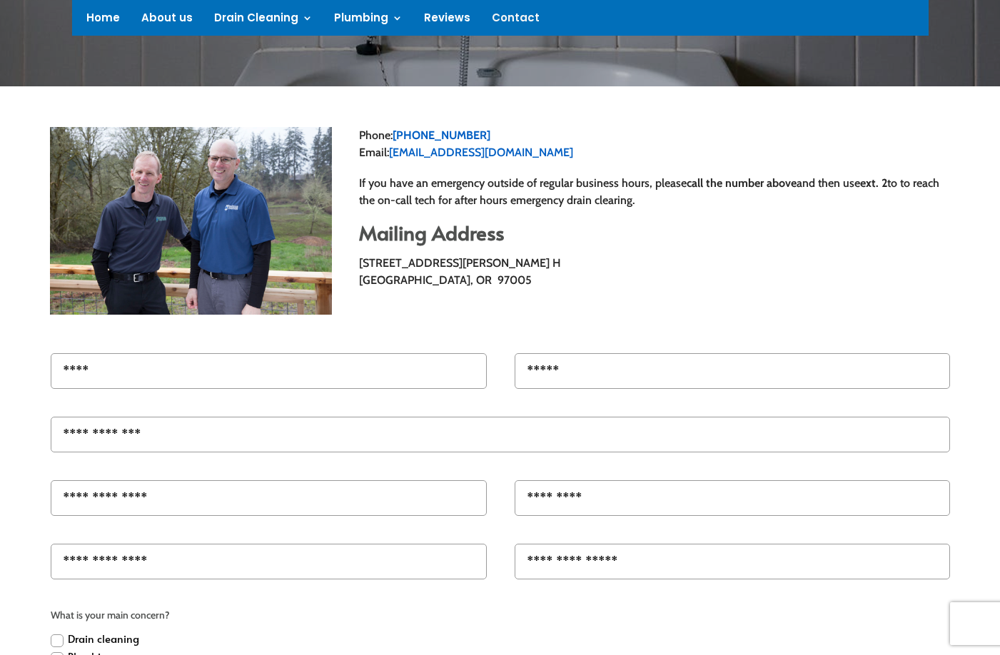  What do you see at coordinates (95, 639) in the screenshot?
I see `label: Drain cleaning` at bounding box center [95, 639].